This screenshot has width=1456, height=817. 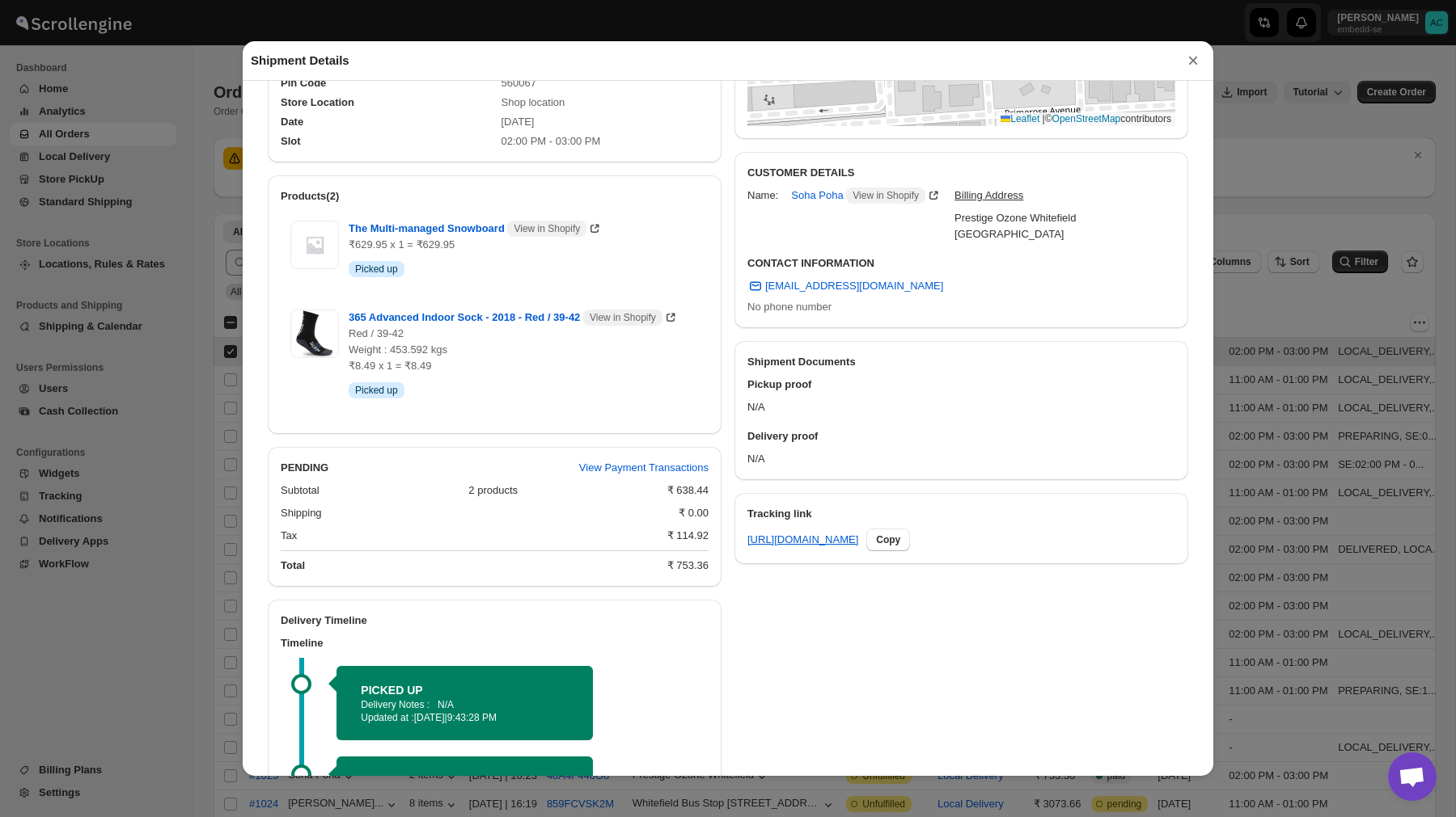 I want to click on p: Delivery Notes :, so click(x=395, y=705).